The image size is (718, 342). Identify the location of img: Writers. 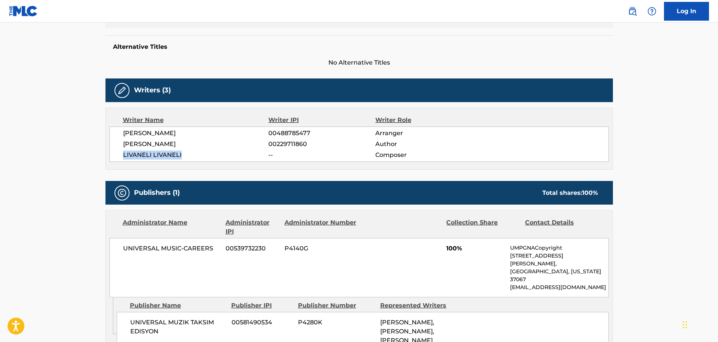
(122, 90).